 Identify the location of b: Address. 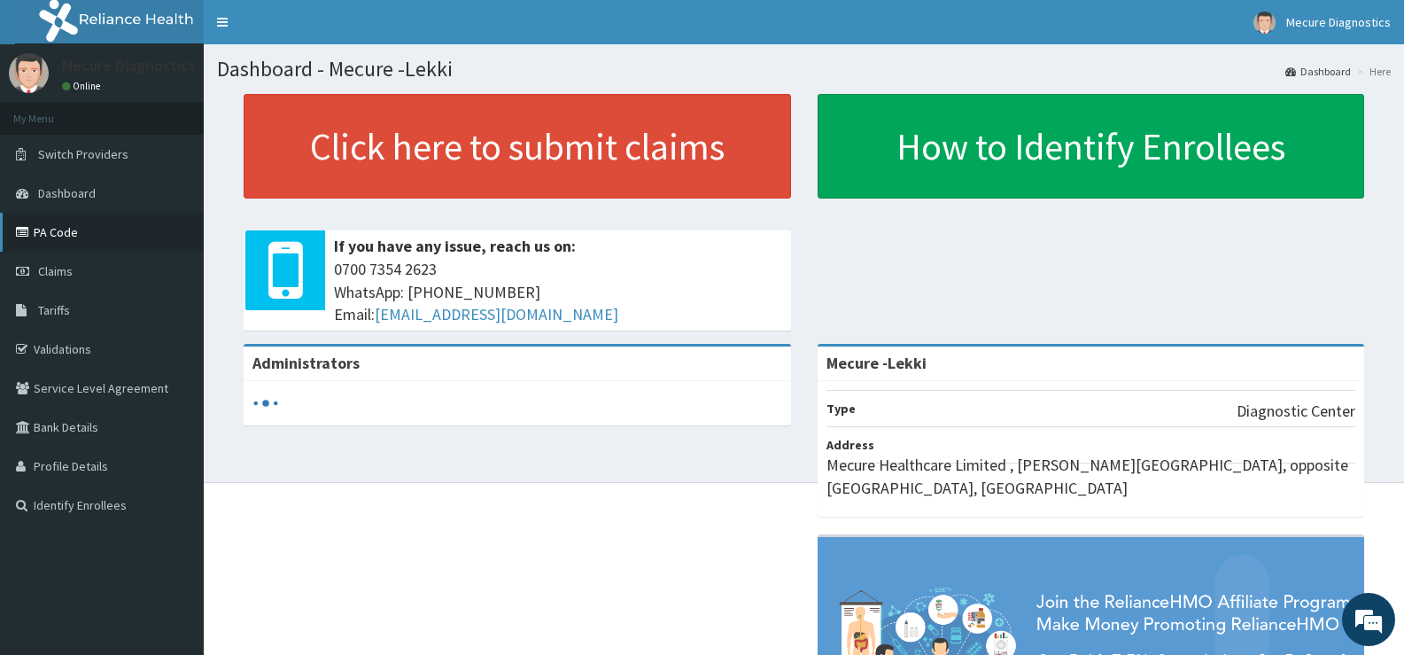
(850, 445).